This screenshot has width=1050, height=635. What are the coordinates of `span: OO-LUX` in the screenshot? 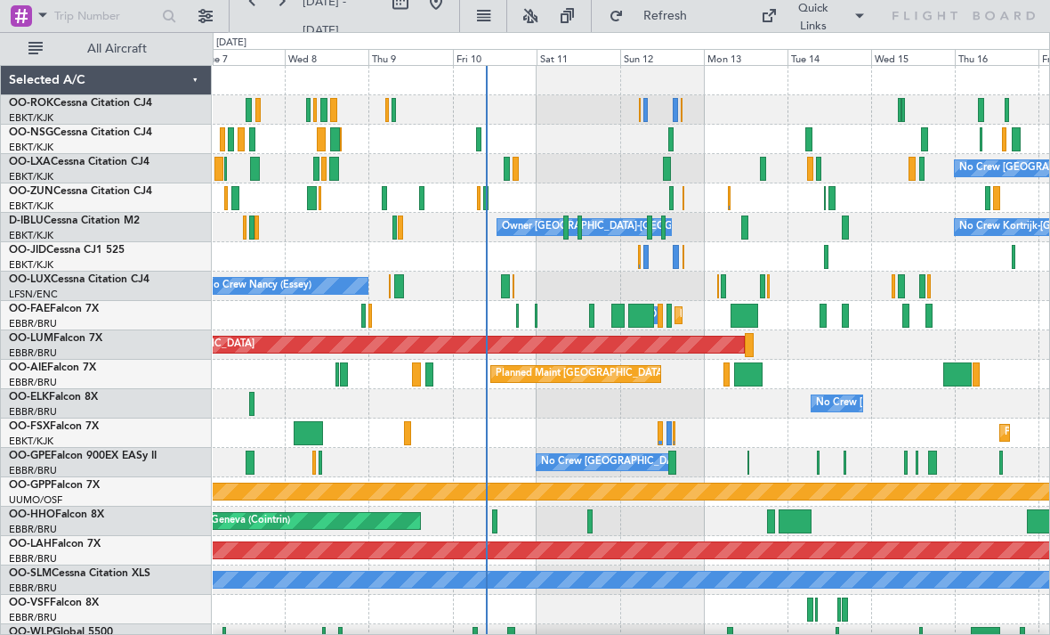 It's located at (29, 280).